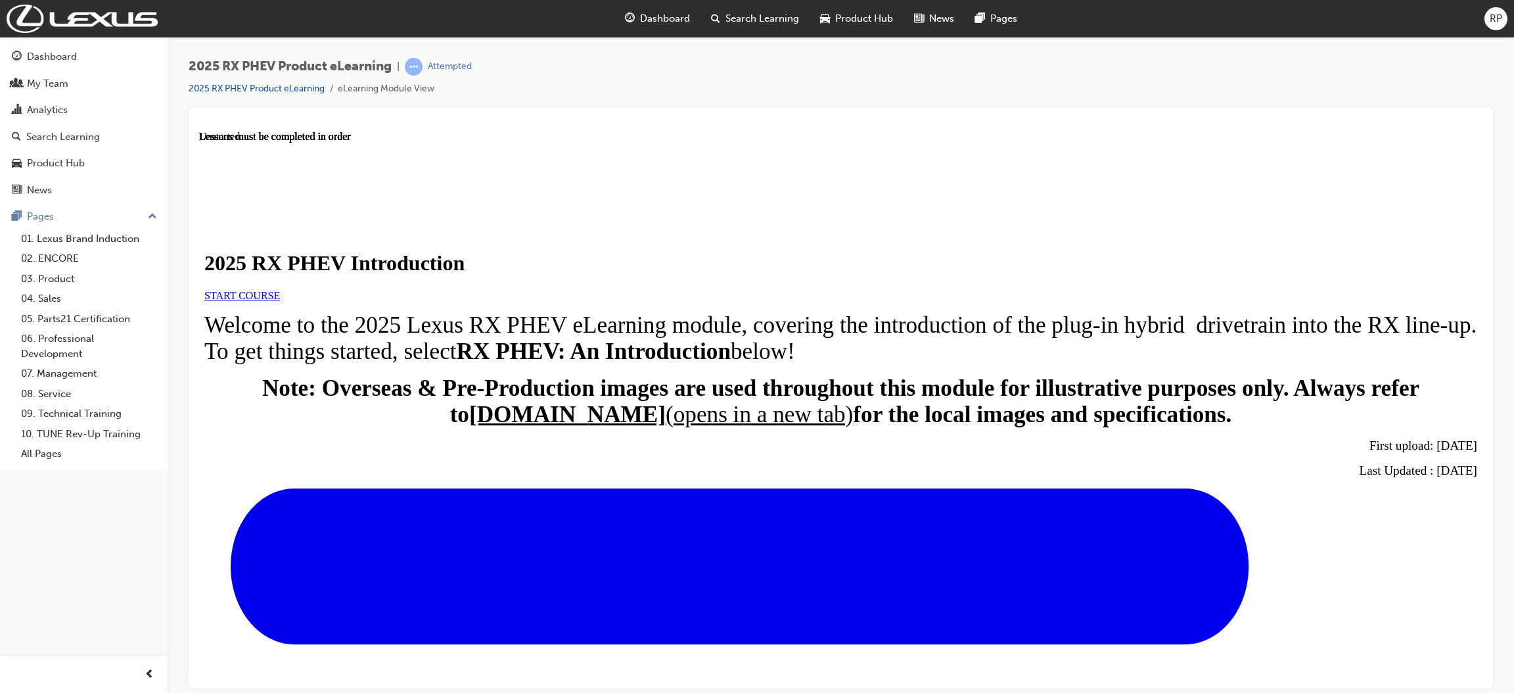  Describe the element at coordinates (63, 137) in the screenshot. I see `div: Search Learning` at that location.